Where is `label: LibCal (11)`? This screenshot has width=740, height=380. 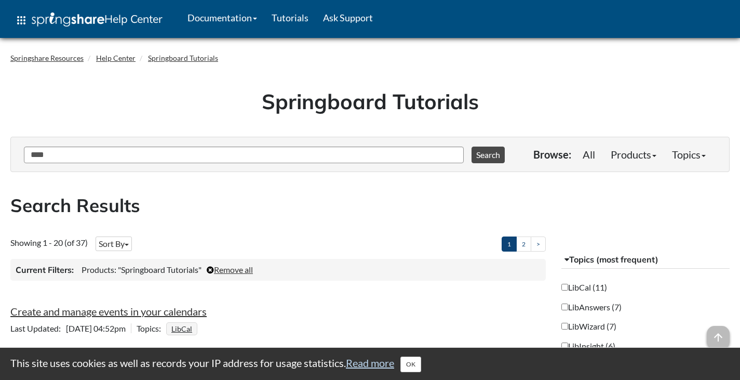 label: LibCal (11) is located at coordinates (584, 287).